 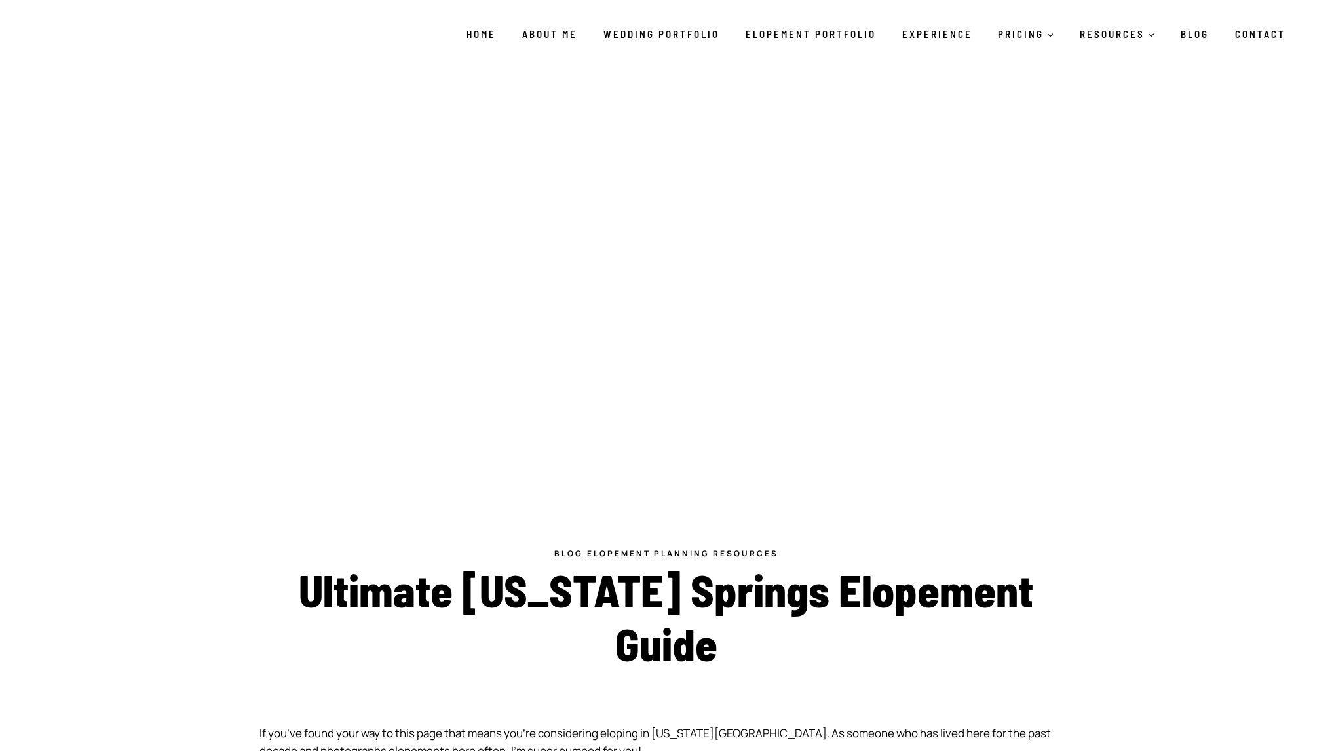 I want to click on img: garden of the gods elopement, so click(x=666, y=298).